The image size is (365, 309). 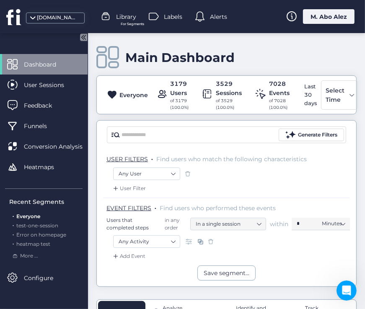 What do you see at coordinates (37, 225) in the screenshot?
I see `span: test-one-session` at bounding box center [37, 225].